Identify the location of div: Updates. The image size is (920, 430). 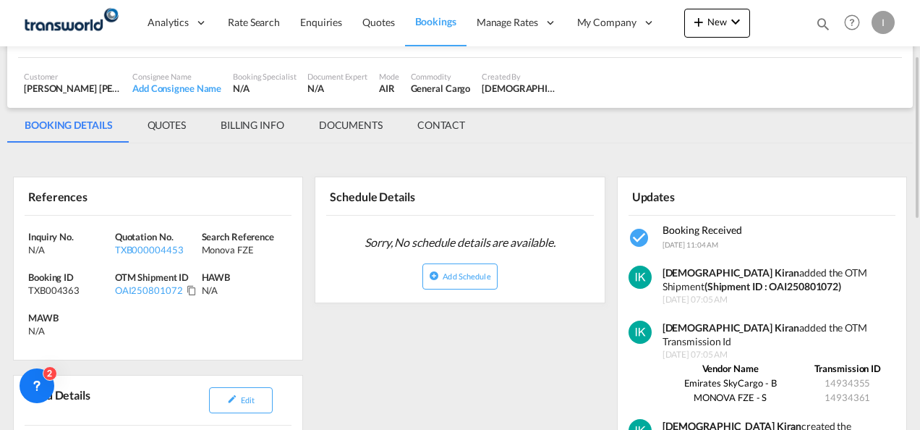
(694, 195).